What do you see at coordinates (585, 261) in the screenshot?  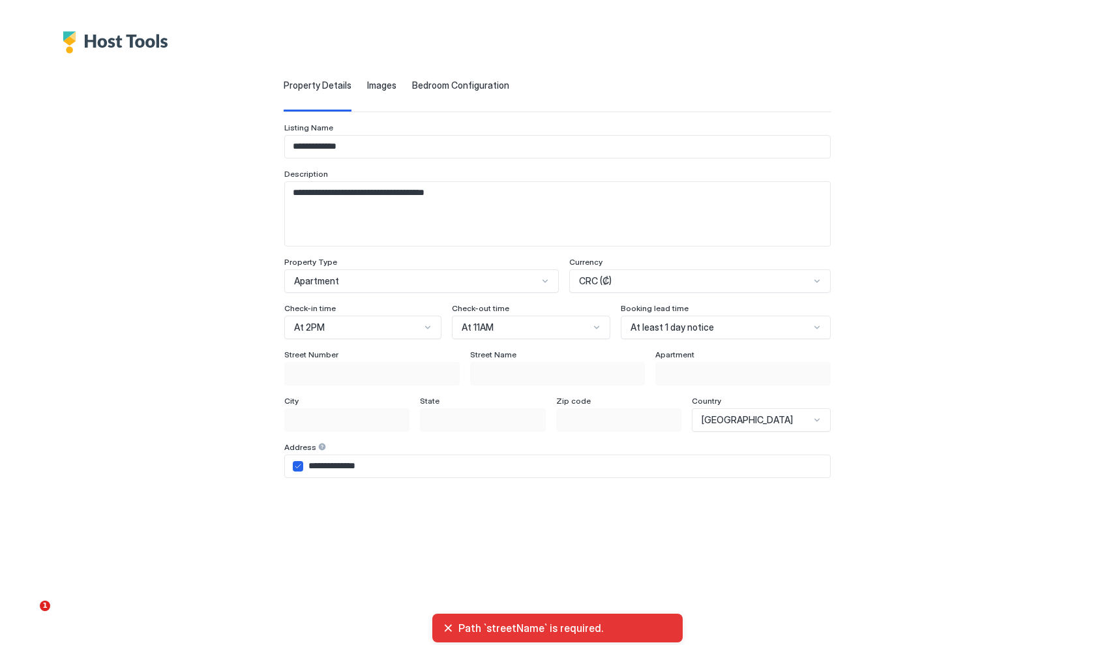 I see `span: Currency` at bounding box center [585, 261].